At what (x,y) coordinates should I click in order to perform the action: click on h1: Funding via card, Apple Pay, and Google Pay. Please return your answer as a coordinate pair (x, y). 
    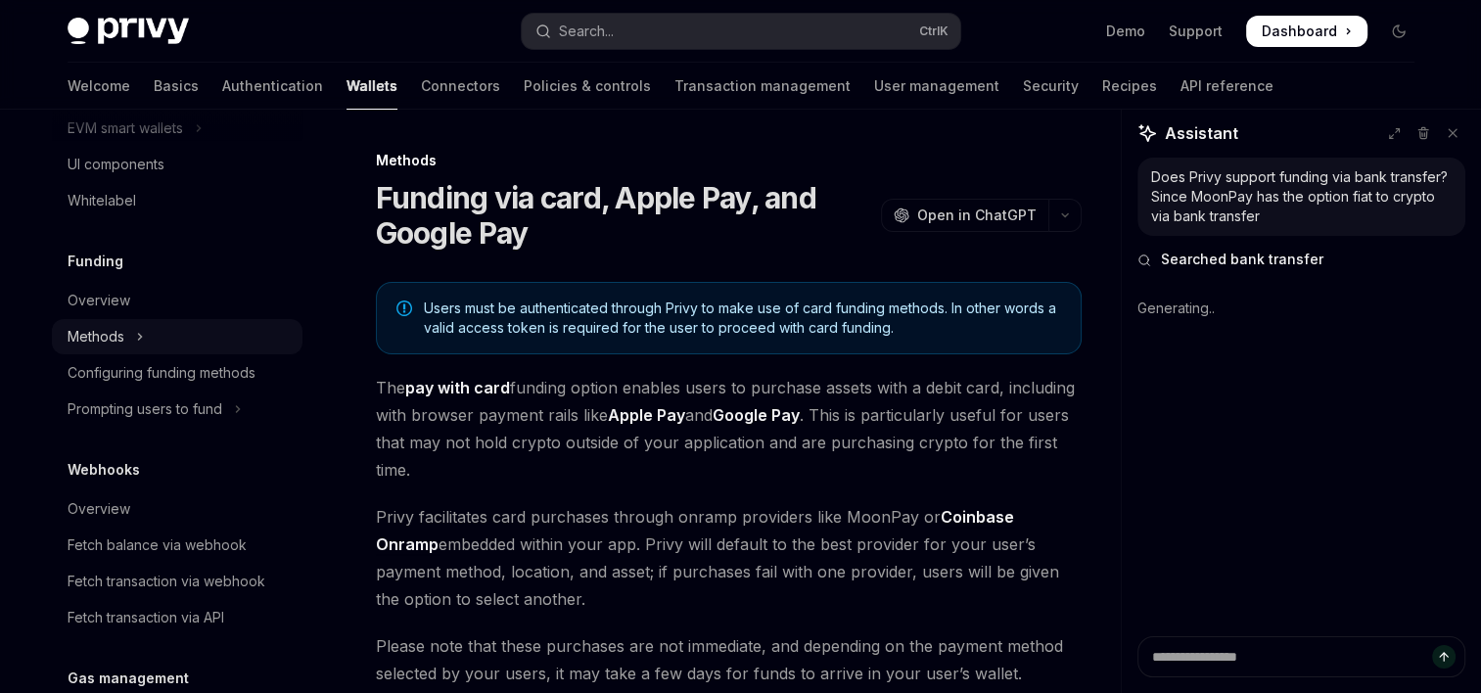
    Looking at the image, I should click on (624, 215).